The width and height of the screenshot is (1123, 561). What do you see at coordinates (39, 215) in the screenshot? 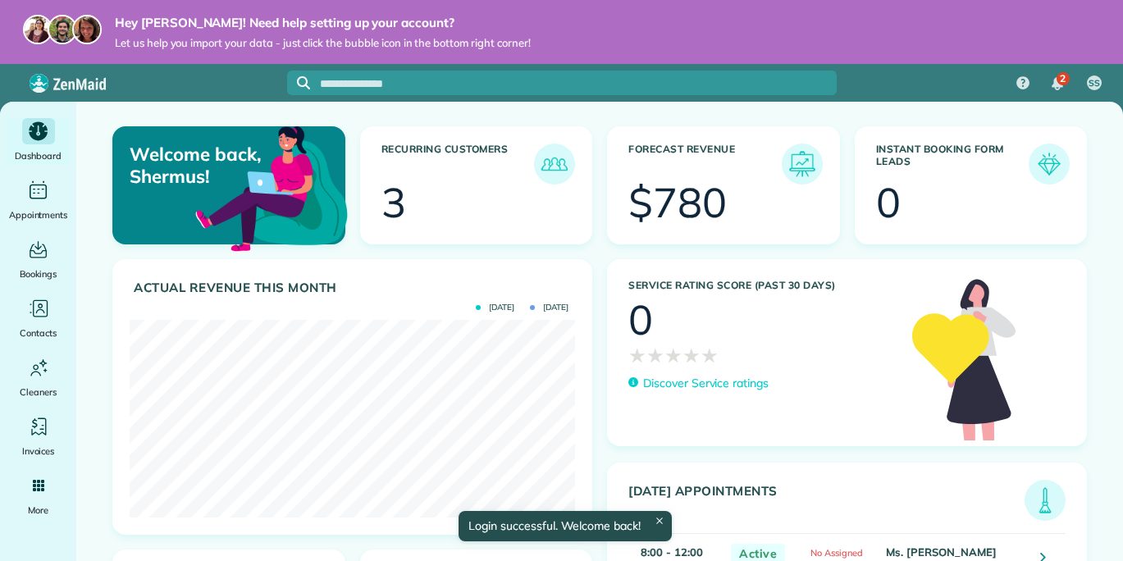
I see `span: Appointments` at bounding box center [39, 215].